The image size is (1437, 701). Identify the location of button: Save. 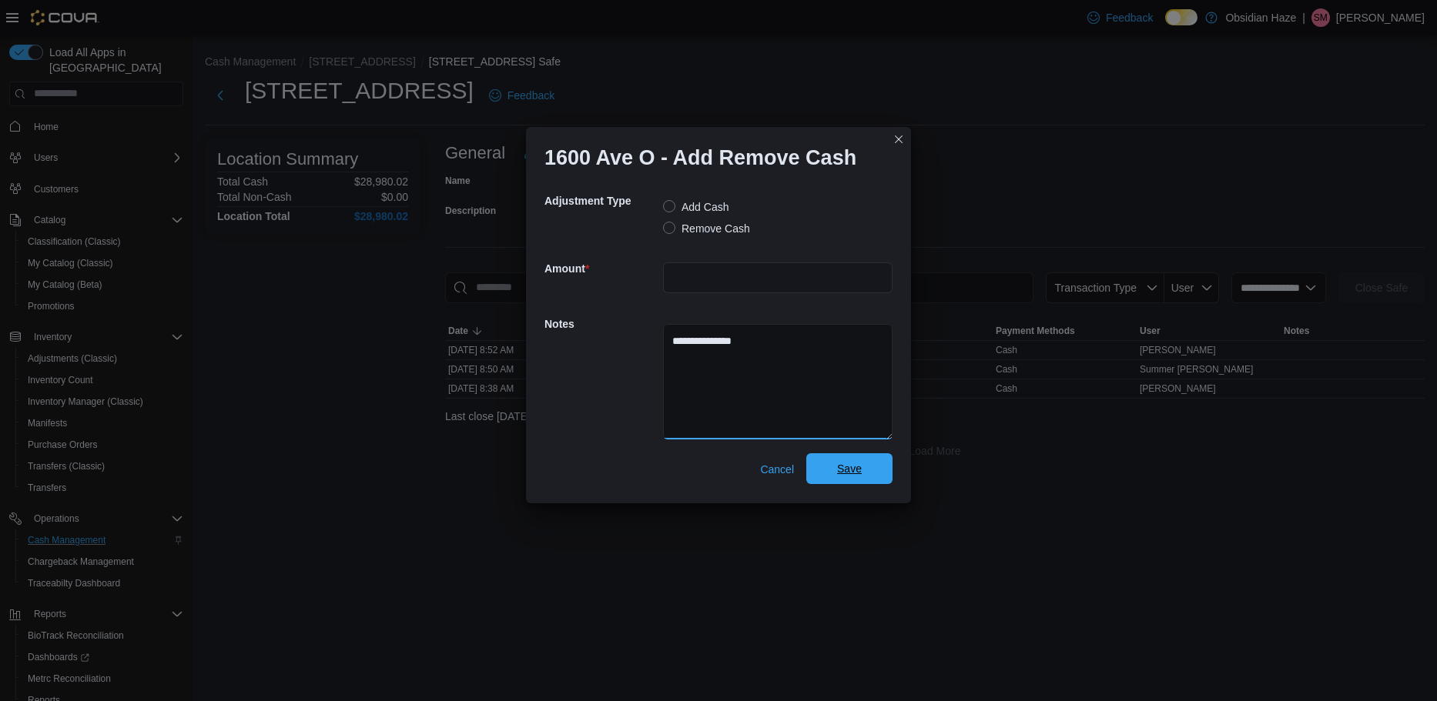
(849, 469).